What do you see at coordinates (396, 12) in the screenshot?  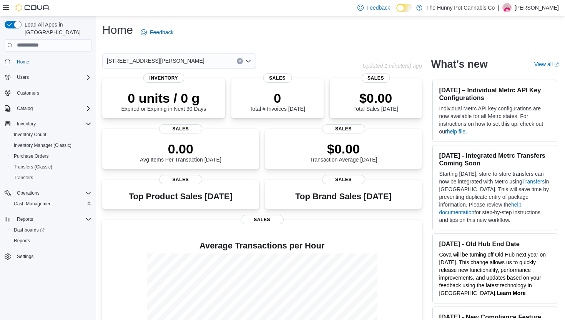 I see `span: Dark Mode` at bounding box center [396, 12].